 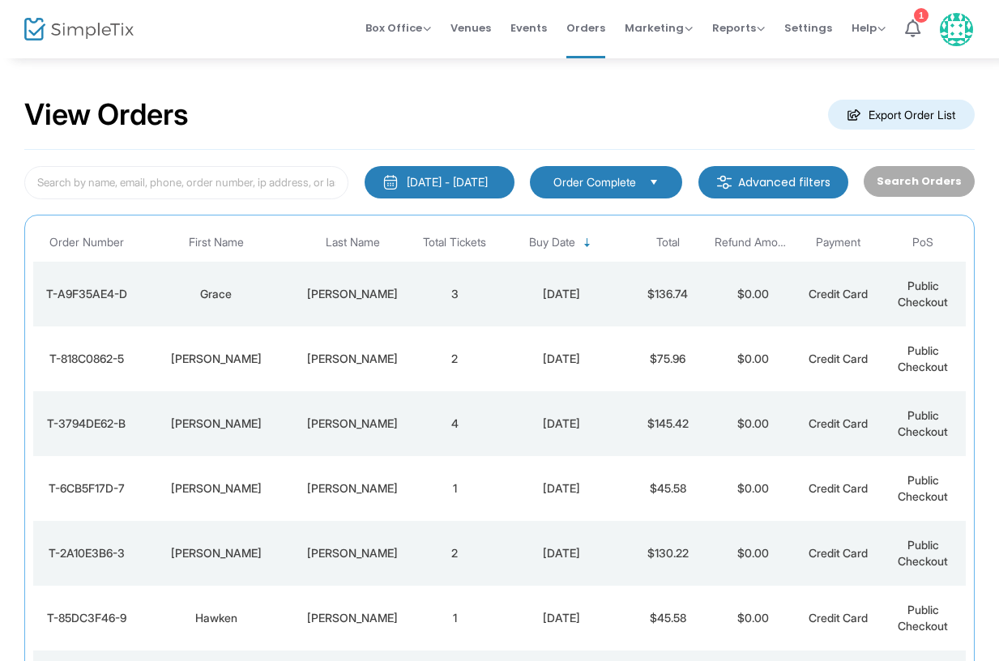 I want to click on div: T-A9F35AE4-D, so click(x=86, y=294).